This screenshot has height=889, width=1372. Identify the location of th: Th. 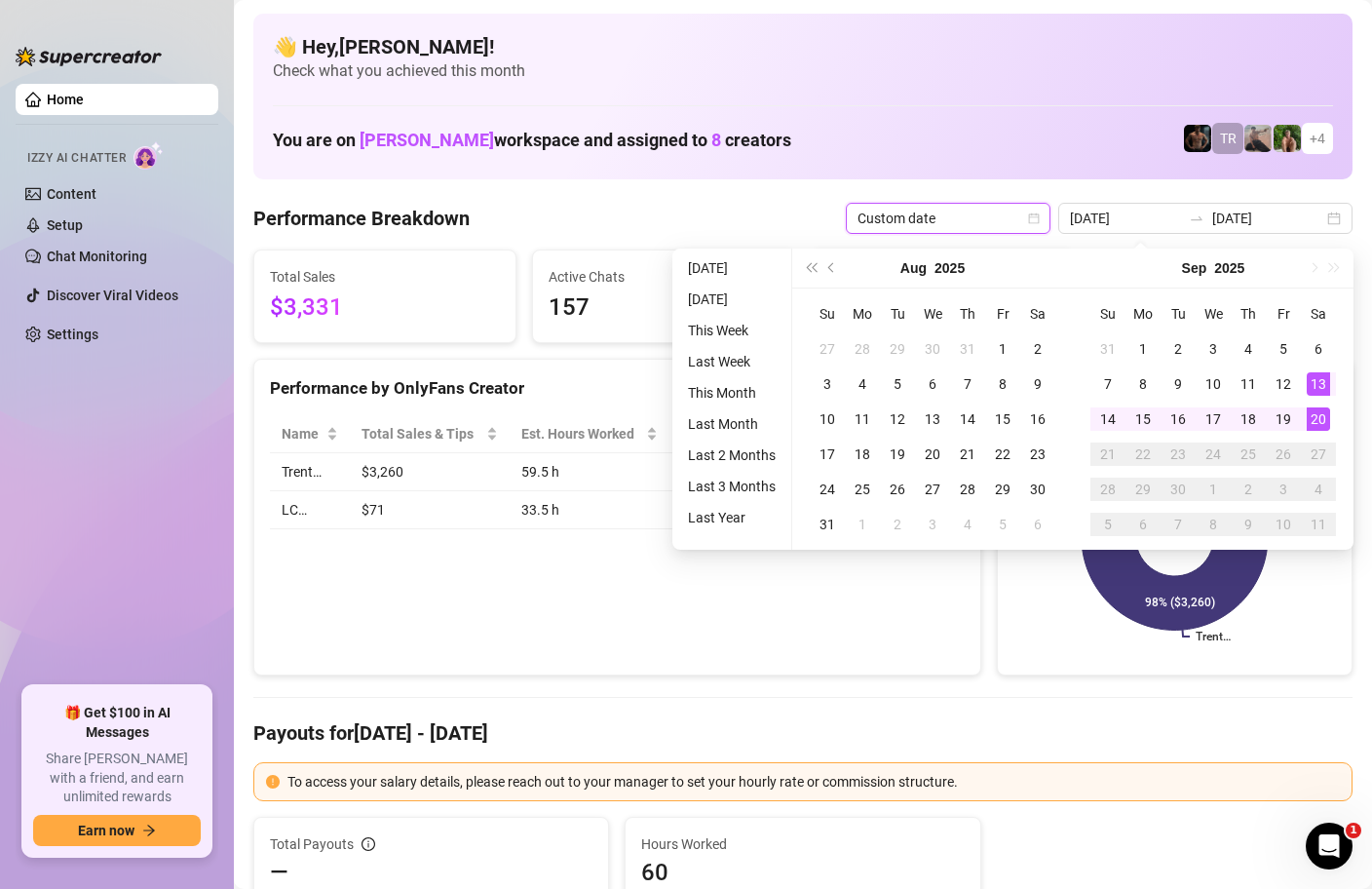
(968, 314).